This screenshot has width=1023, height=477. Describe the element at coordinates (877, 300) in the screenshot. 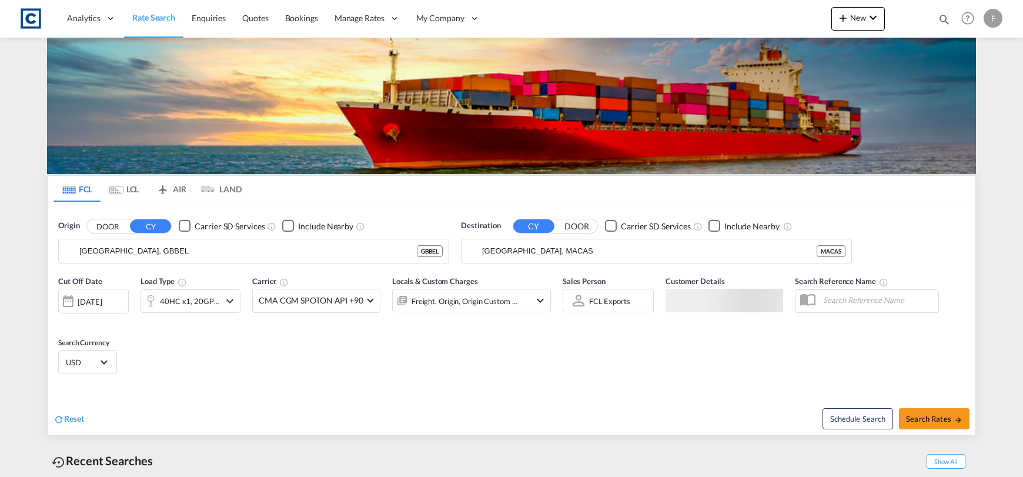

I see `input: Search Reference Name` at that location.